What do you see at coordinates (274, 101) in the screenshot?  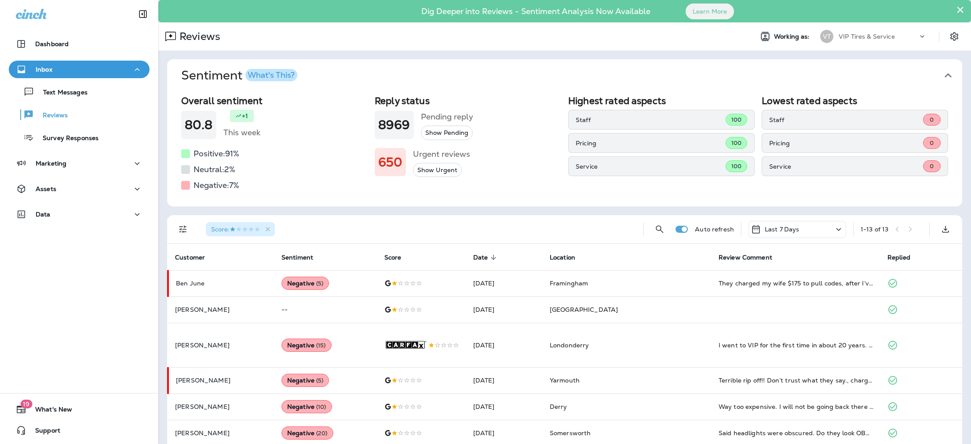 I see `h2: Overall sentiment` at bounding box center [274, 101].